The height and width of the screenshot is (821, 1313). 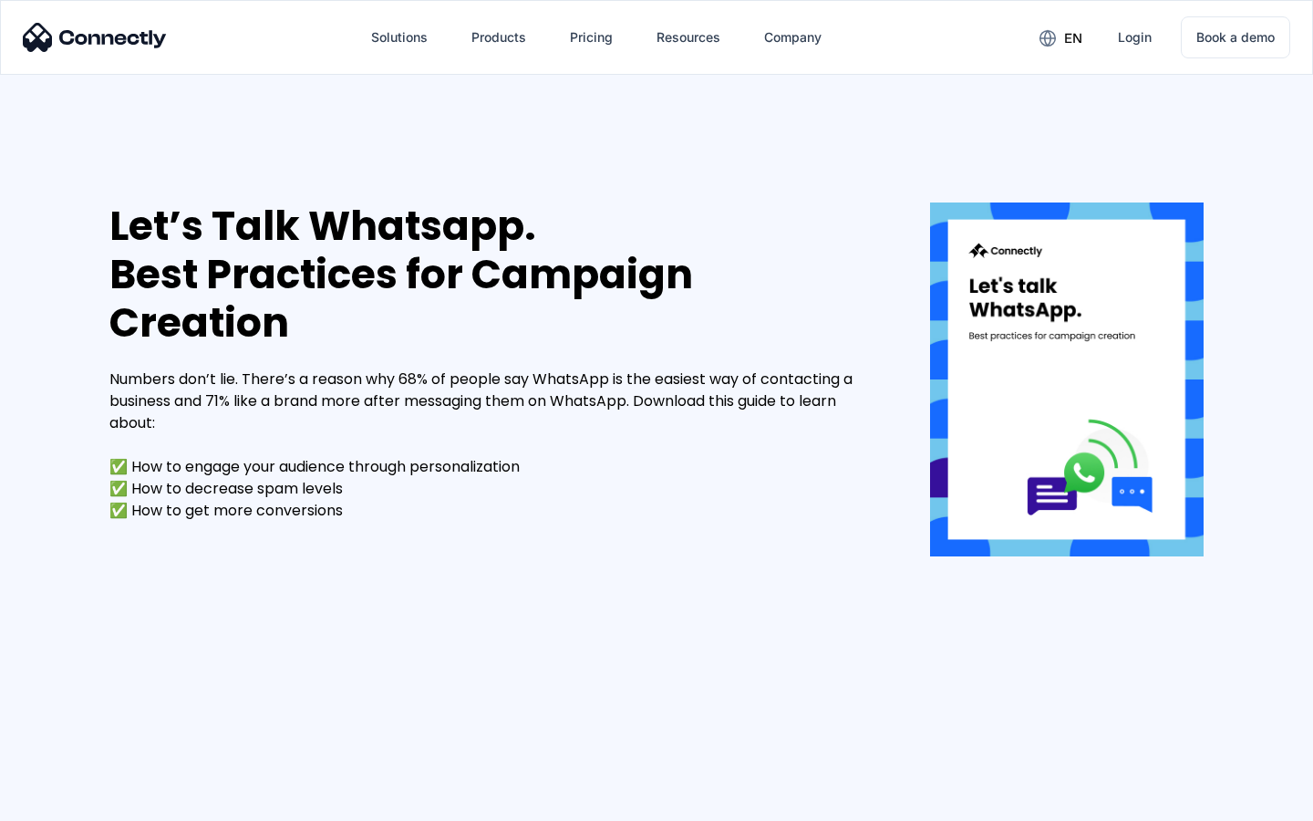 I want to click on div: Products, so click(x=499, y=37).